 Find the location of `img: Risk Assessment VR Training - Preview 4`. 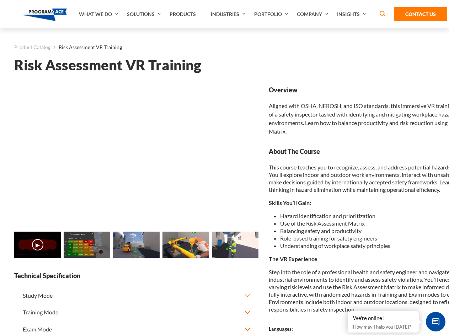

img: Risk Assessment VR Training - Preview 4 is located at coordinates (235, 245).